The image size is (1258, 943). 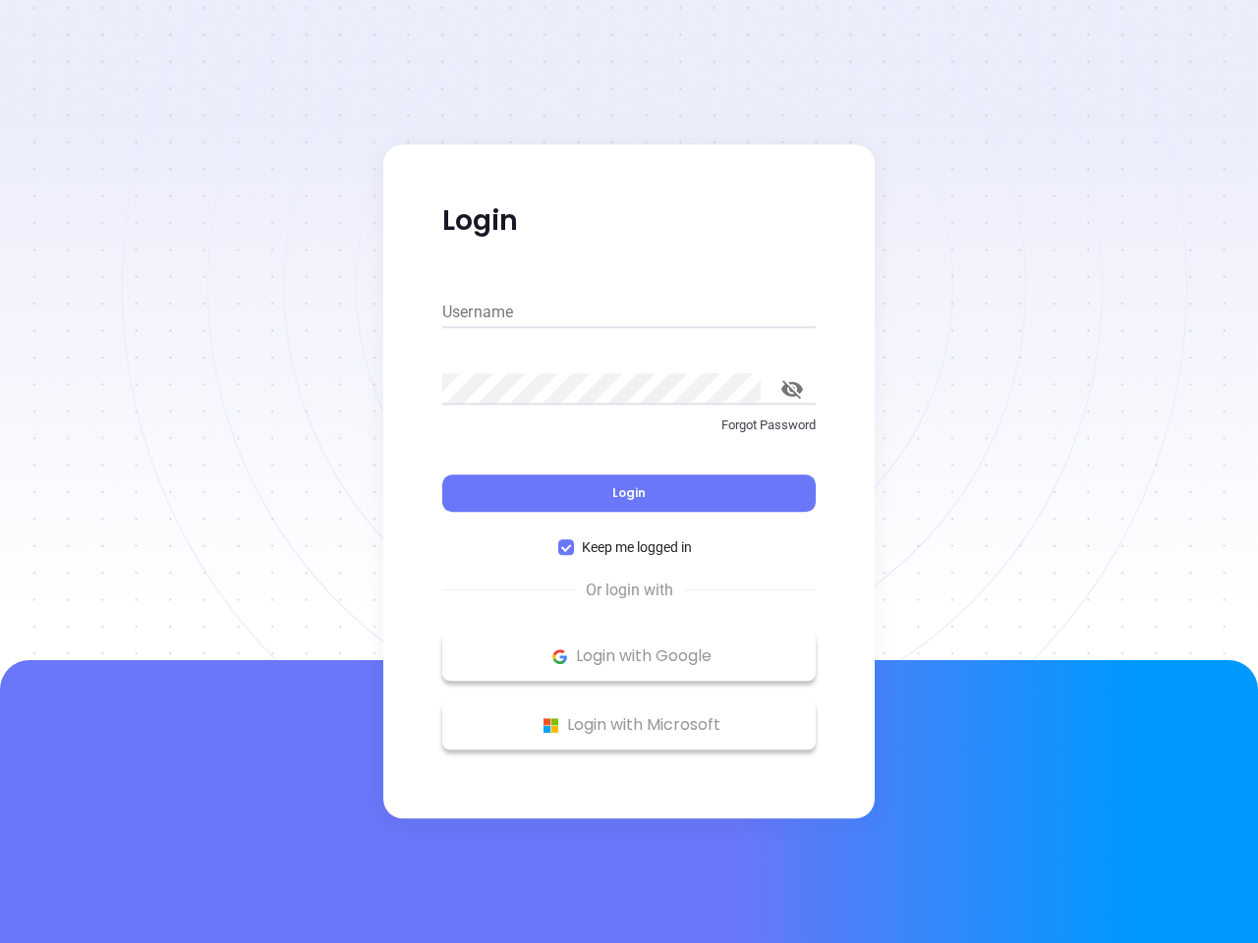 I want to click on img: Microsoft Logo, so click(x=550, y=725).